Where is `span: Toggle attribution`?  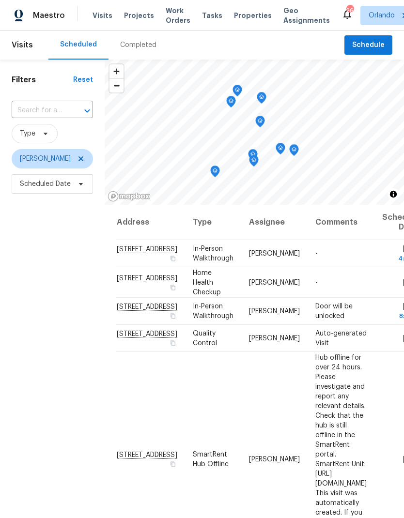
span: Toggle attribution is located at coordinates (393, 194).